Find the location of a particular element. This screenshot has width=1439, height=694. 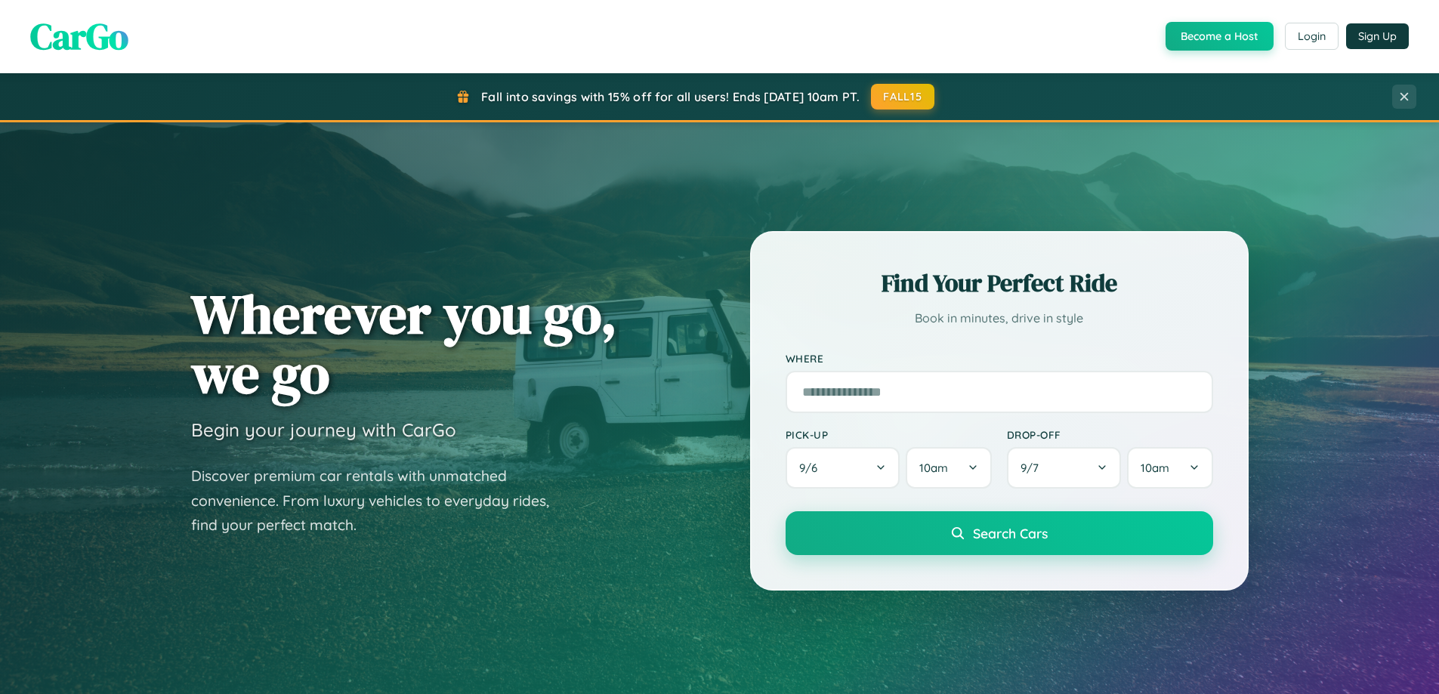

button: Search Cars is located at coordinates (1000, 533).